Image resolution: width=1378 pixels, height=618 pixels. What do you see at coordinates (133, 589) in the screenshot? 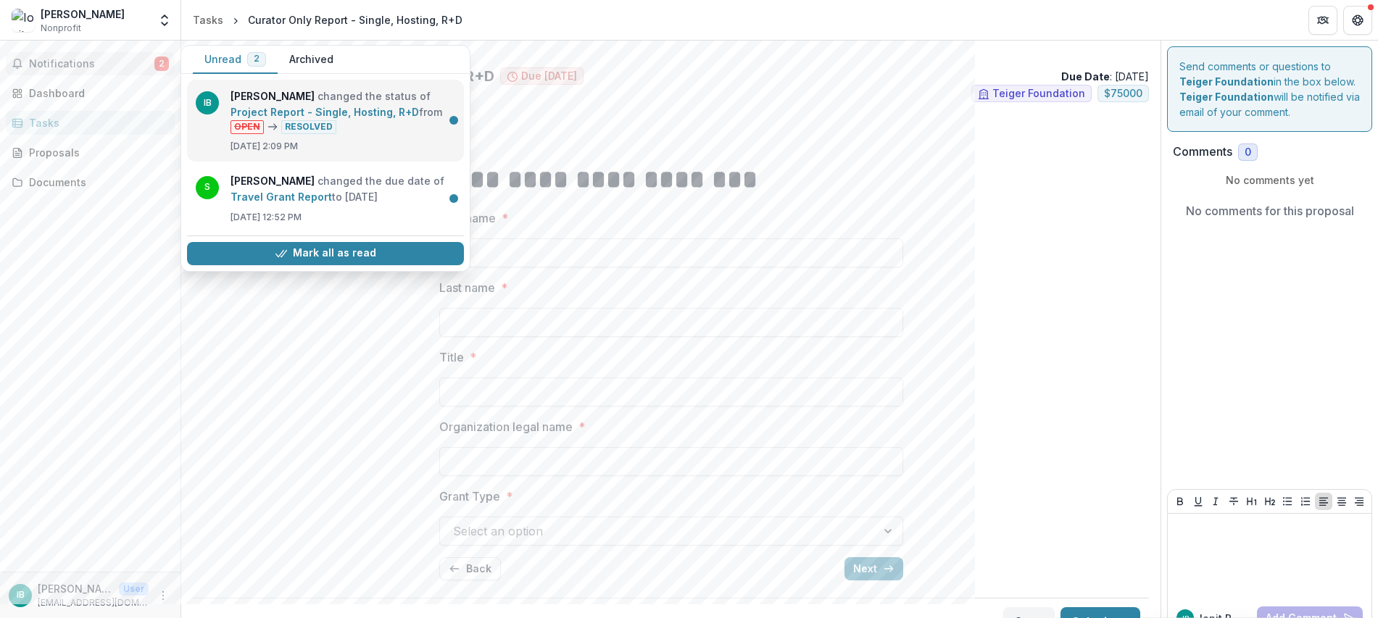
I see `p: User` at bounding box center [133, 589].